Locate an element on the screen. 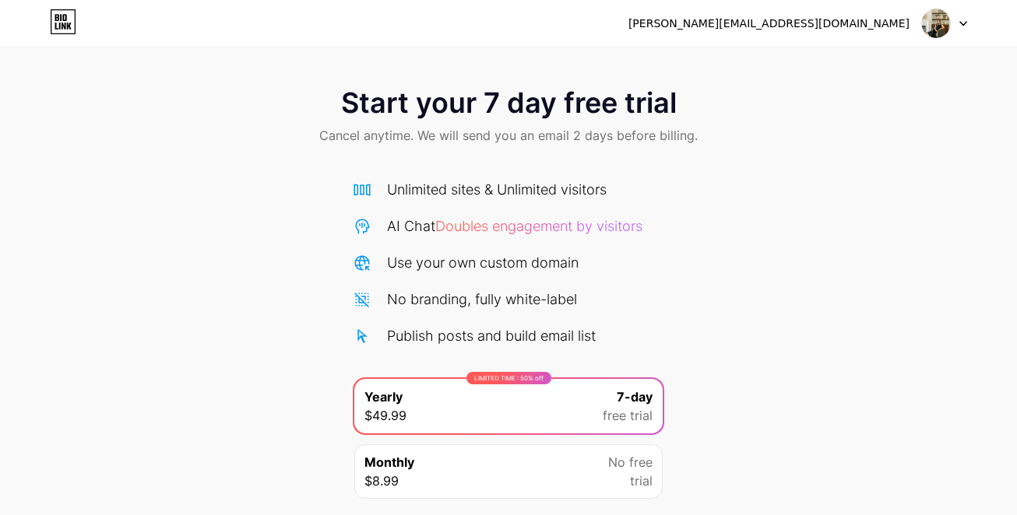 The image size is (1017, 515). div: No branding, fully white-label is located at coordinates (482, 299).